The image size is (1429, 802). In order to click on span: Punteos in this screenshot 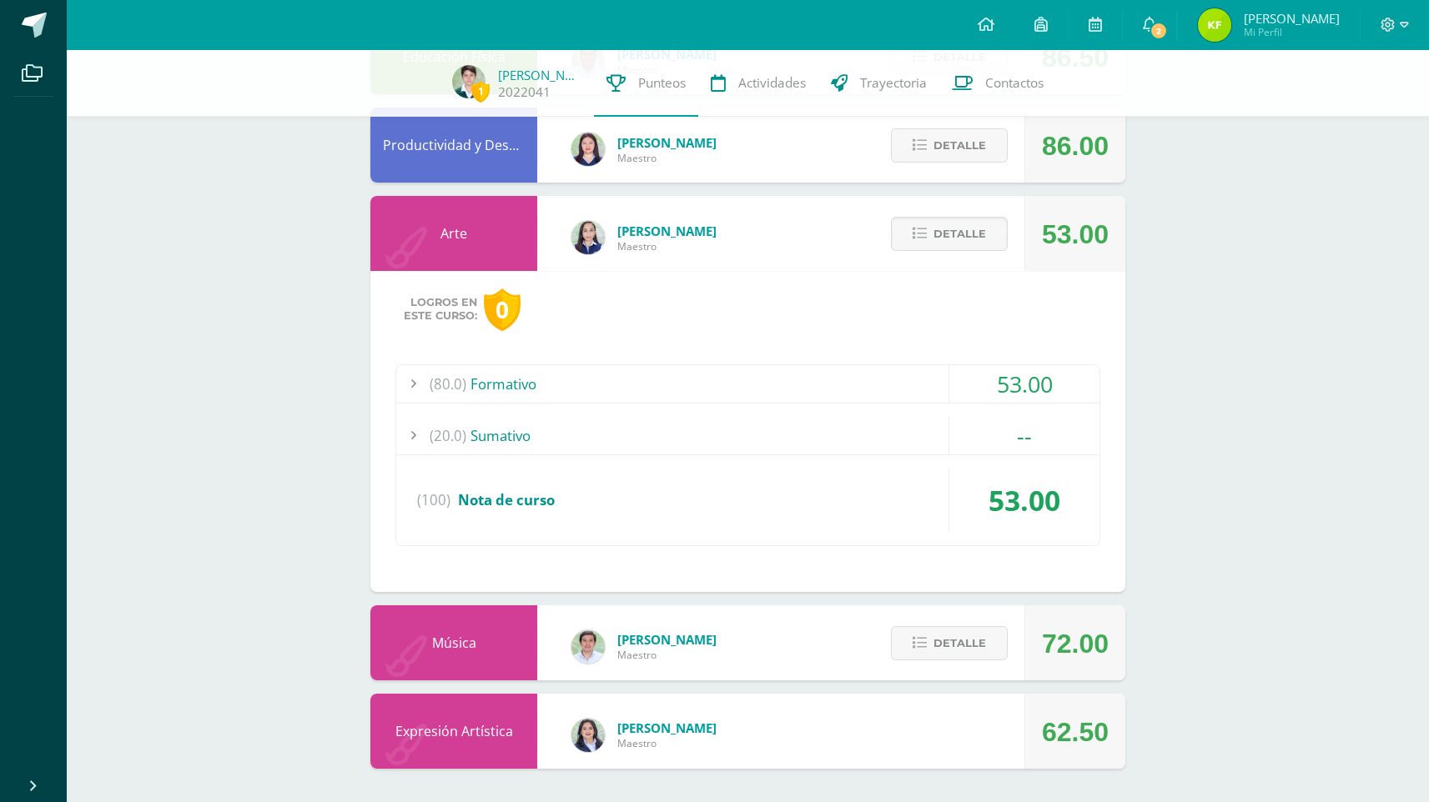, I will do `click(661, 83)`.